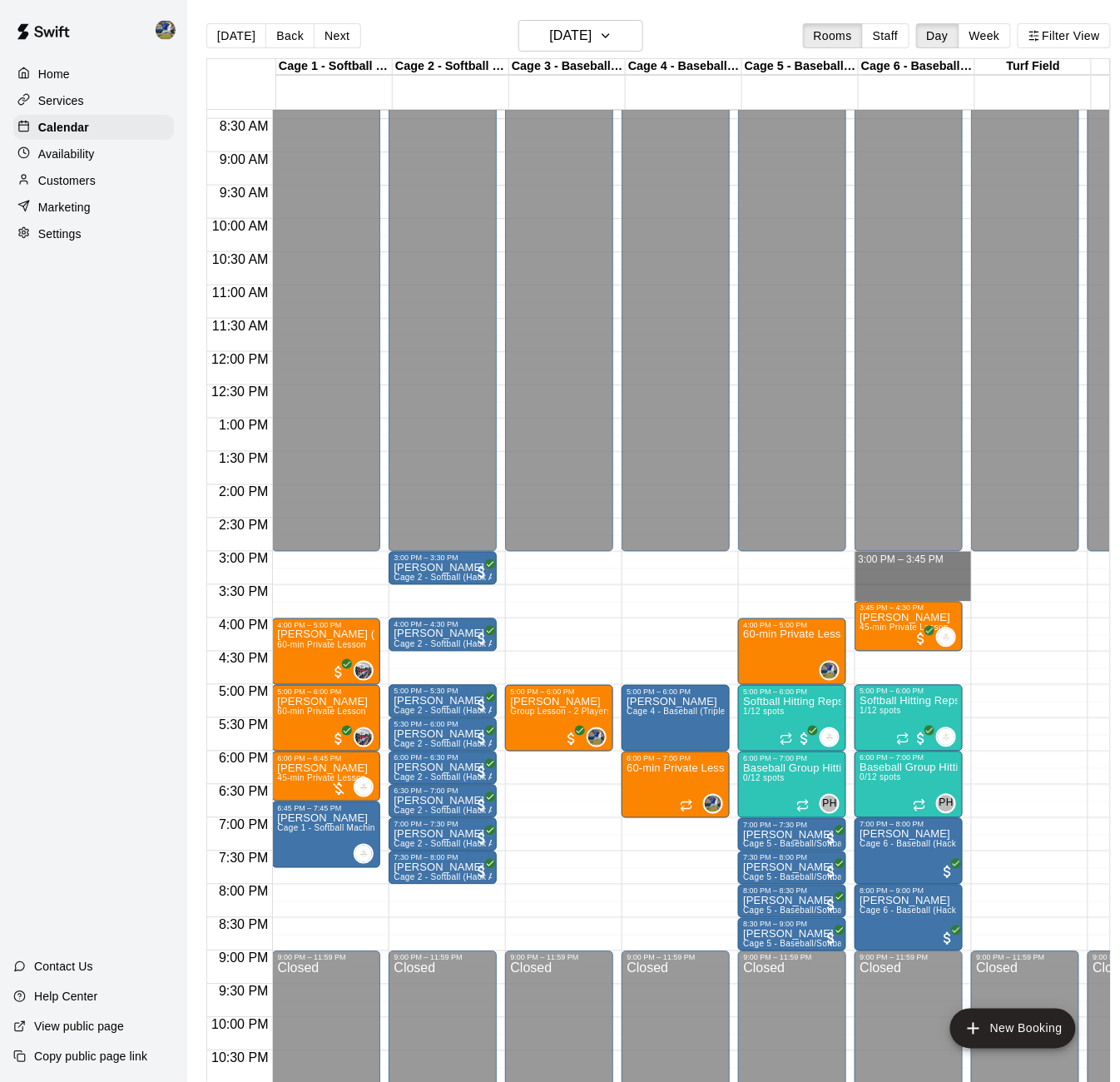 The width and height of the screenshot is (1120, 1082). What do you see at coordinates (793, 785) in the screenshot?
I see `div: 6:00 PM – 7:00 PM: Baseball Group Hitting Reps` at bounding box center [793, 785].